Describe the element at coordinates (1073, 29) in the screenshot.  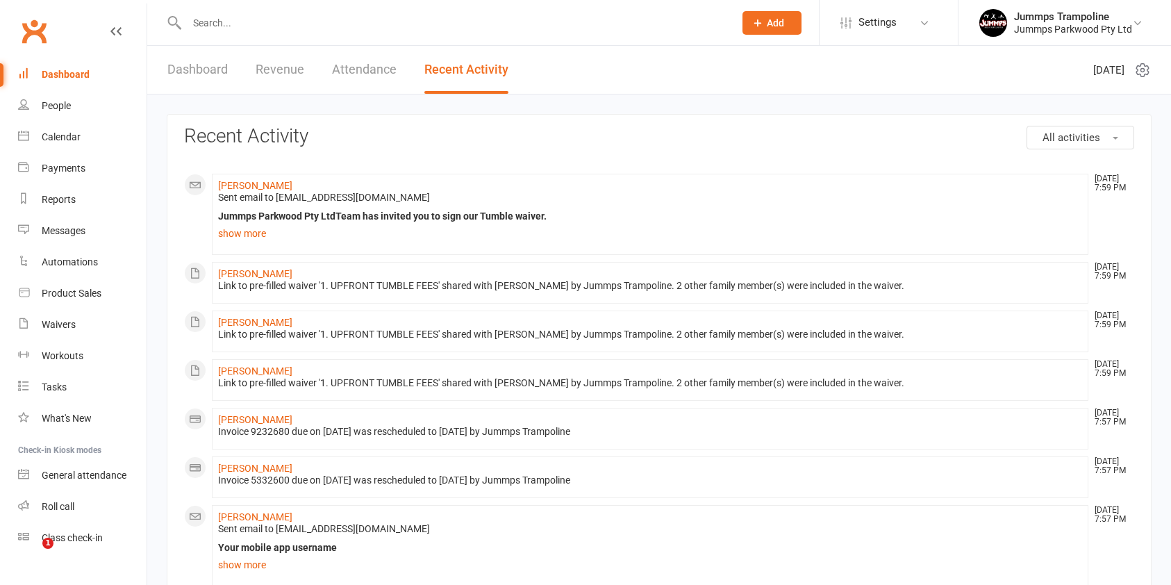
I see `div: Jummps Parkwood Pty Ltd` at that location.